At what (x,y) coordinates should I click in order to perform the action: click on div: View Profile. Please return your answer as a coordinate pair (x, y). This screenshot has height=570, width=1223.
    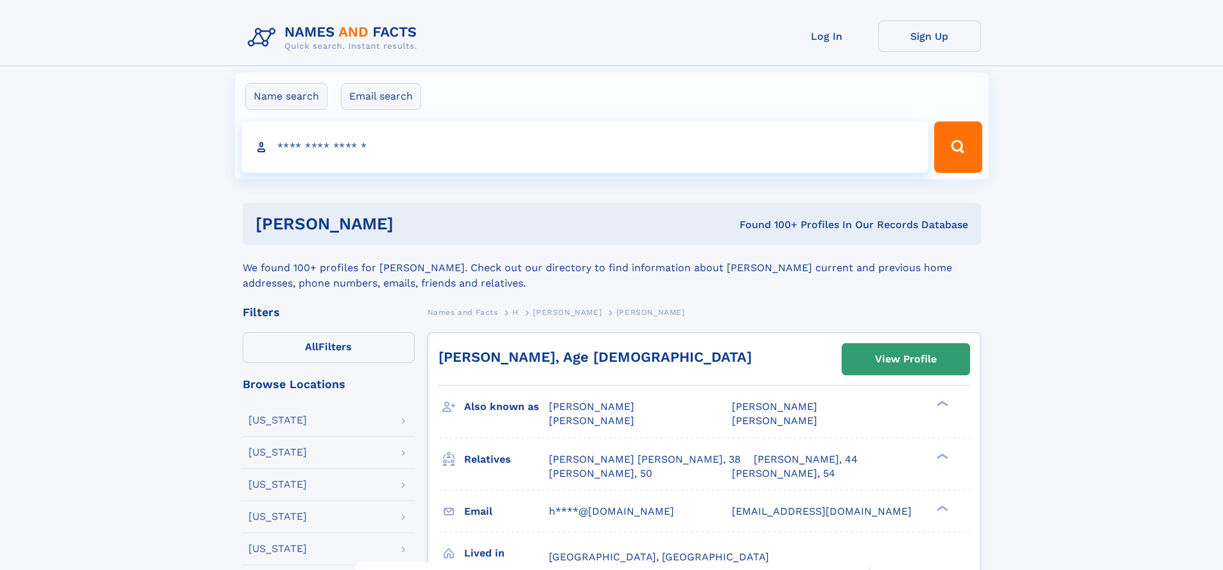
    Looking at the image, I should click on (906, 359).